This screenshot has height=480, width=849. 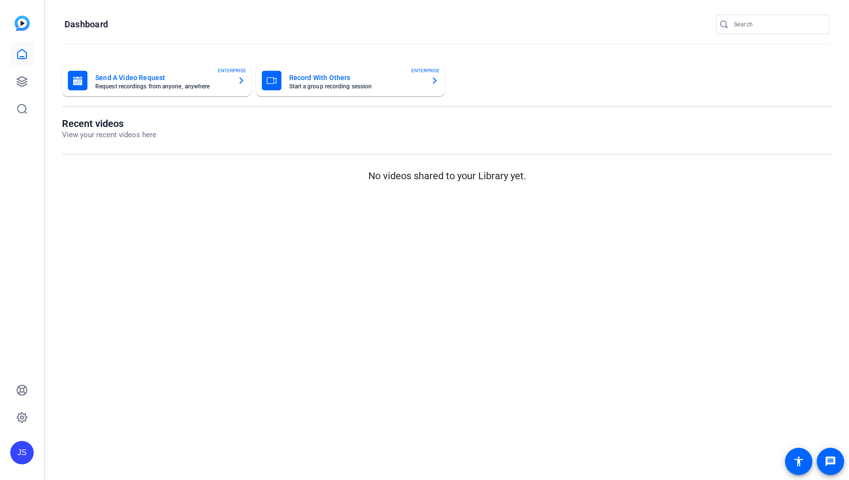 I want to click on mat-icon: message, so click(x=830, y=462).